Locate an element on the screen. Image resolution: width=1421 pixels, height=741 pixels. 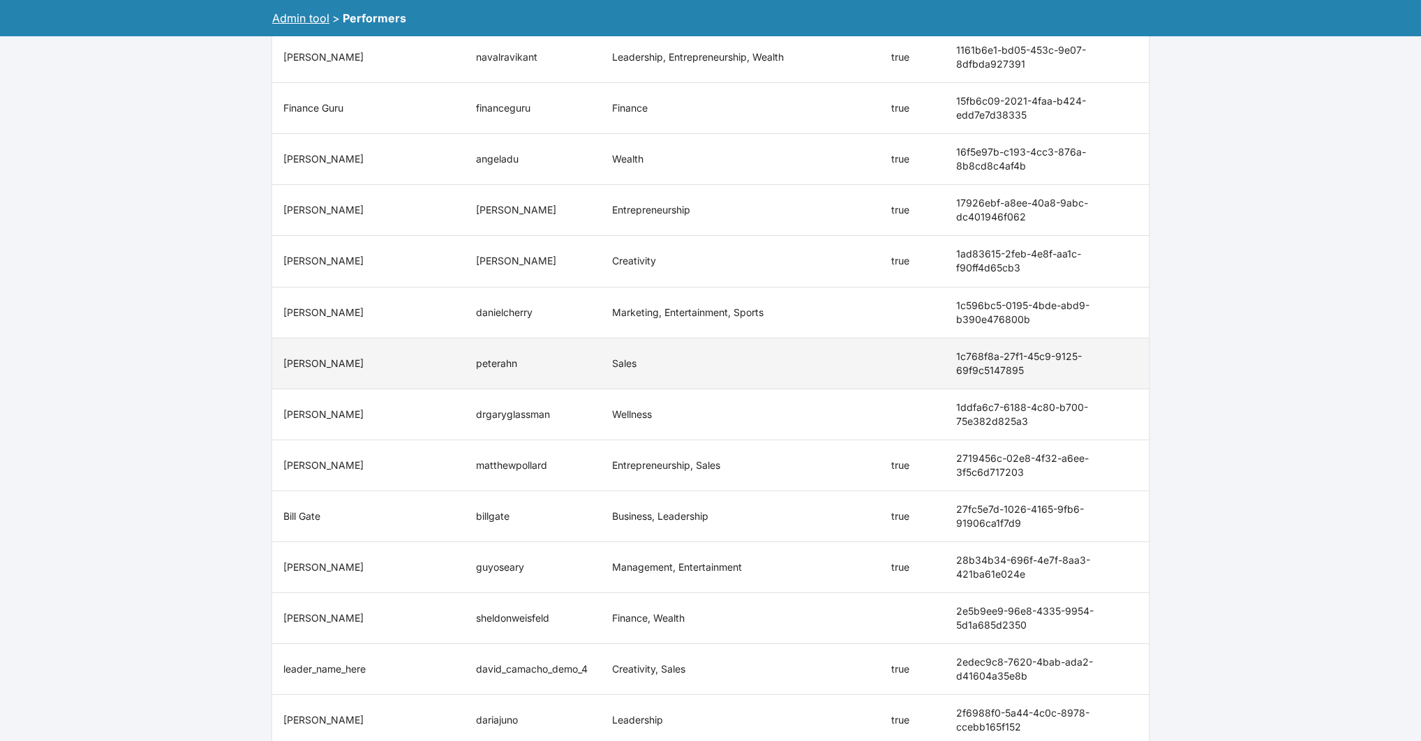
td: angeladu is located at coordinates (533, 159).